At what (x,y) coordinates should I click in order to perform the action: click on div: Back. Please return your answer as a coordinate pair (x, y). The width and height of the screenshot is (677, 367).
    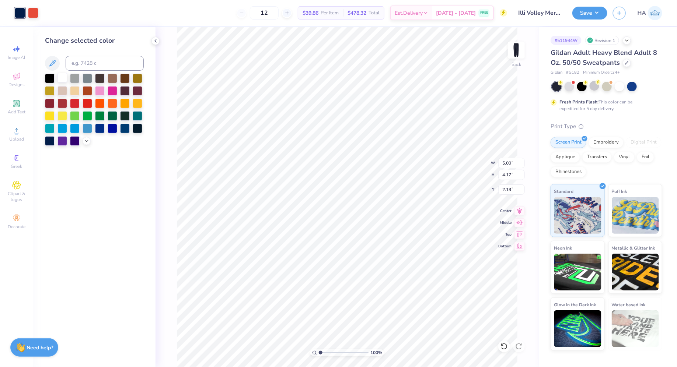
    Looking at the image, I should click on (516, 64).